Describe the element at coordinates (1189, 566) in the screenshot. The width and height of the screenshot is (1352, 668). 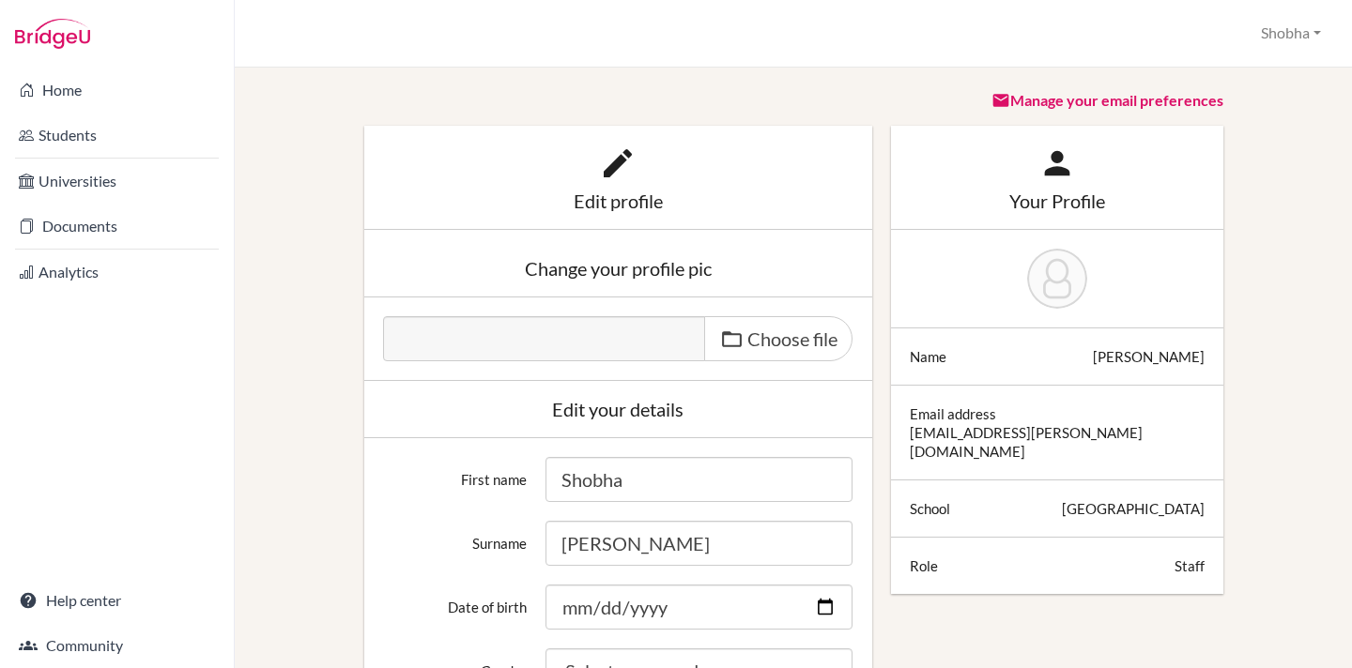
I see `div: Staff` at that location.